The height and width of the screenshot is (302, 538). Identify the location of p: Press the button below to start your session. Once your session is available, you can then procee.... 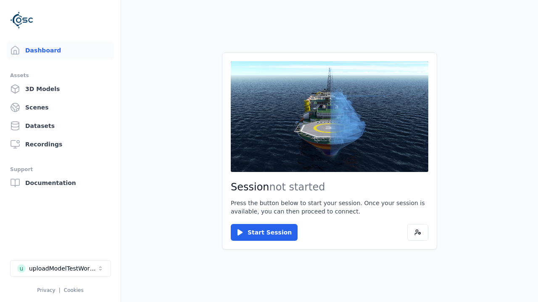
(329, 207).